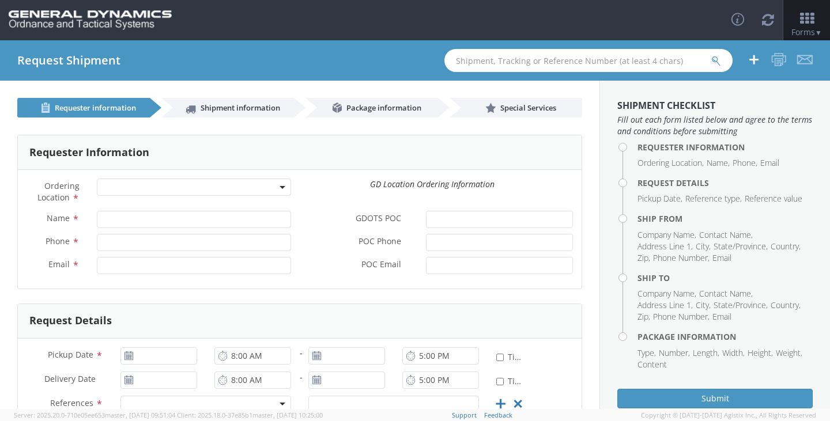 This screenshot has width=830, height=421. Describe the element at coordinates (670, 163) in the screenshot. I see `li: Ordering Location` at that location.